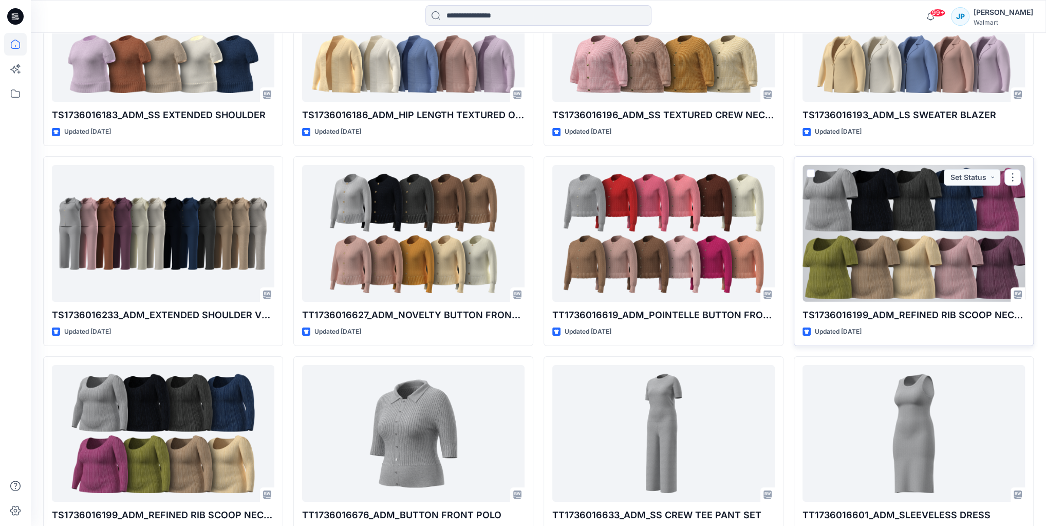 The width and height of the screenshot is (1046, 526). Describe the element at coordinates (163, 315) in the screenshot. I see `p: TS1736016233_ADM_EXTENDED SHOULDER VEST PANT SET` at that location.